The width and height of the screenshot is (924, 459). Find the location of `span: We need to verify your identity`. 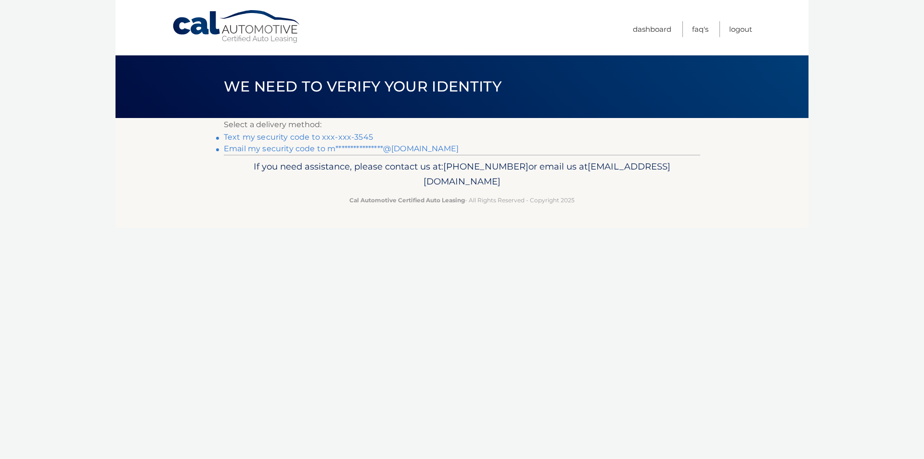

span: We need to verify your identity is located at coordinates (362, 86).